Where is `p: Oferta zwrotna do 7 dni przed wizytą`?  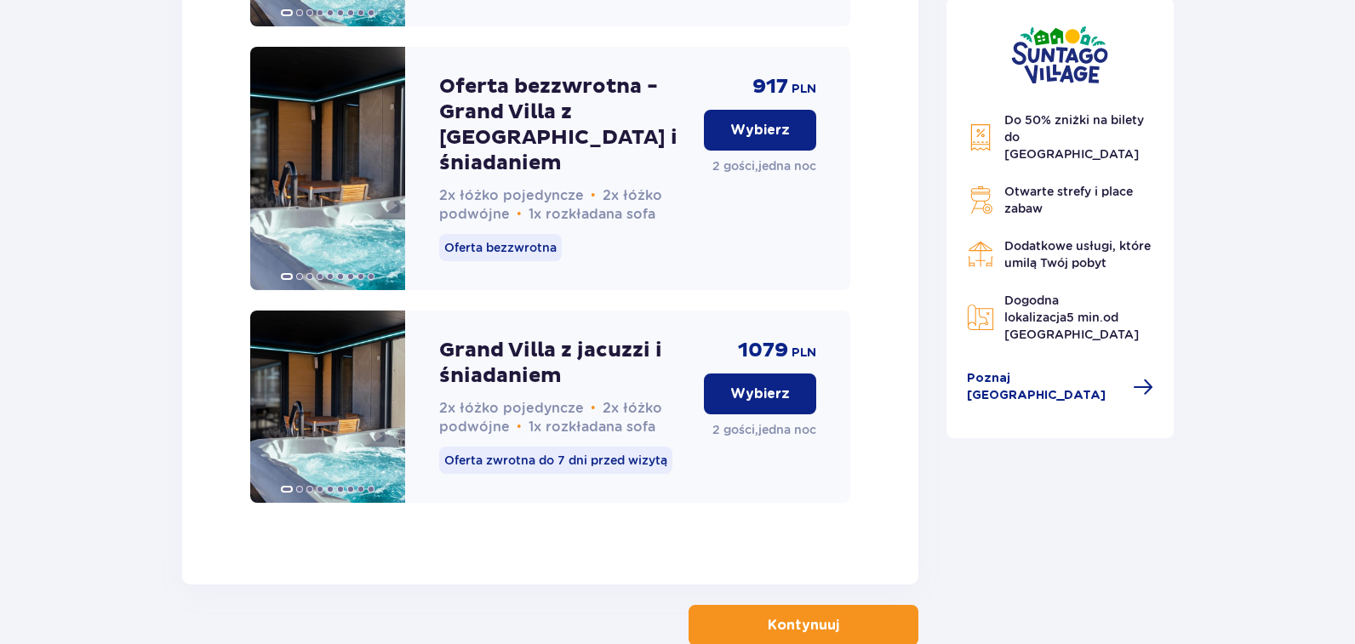 p: Oferta zwrotna do 7 dni przed wizytą is located at coordinates (556, 461).